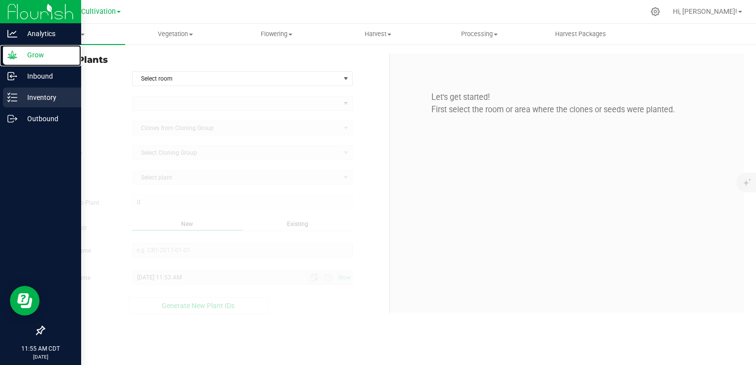 The width and height of the screenshot is (756, 365). I want to click on inline-svg: Inventory, so click(12, 97).